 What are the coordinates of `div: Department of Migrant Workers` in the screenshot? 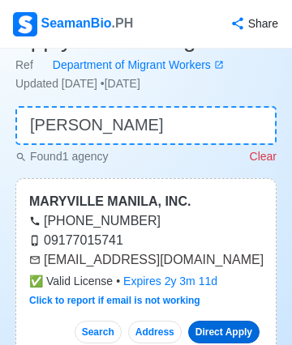 It's located at (123, 65).